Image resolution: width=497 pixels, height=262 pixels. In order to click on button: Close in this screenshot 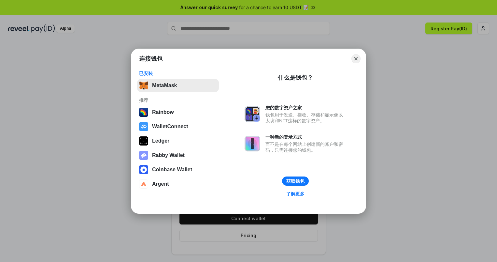, I will do `click(356, 59)`.